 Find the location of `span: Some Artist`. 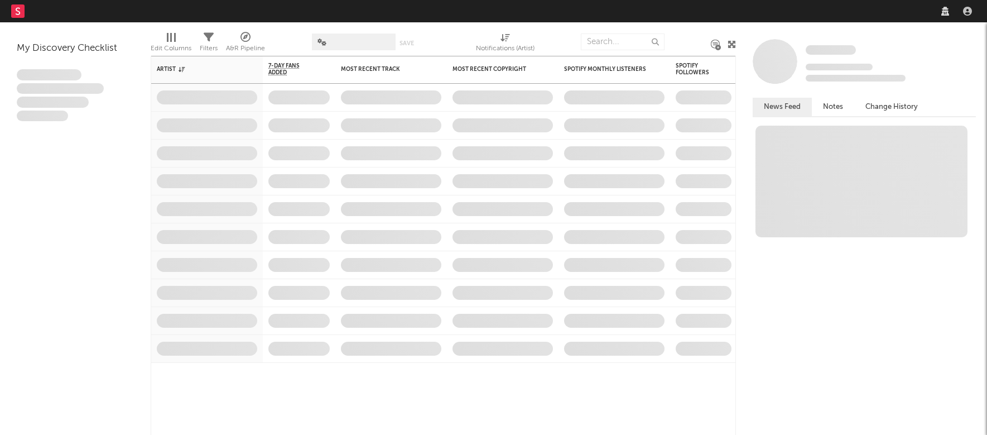

span: Some Artist is located at coordinates (831, 50).